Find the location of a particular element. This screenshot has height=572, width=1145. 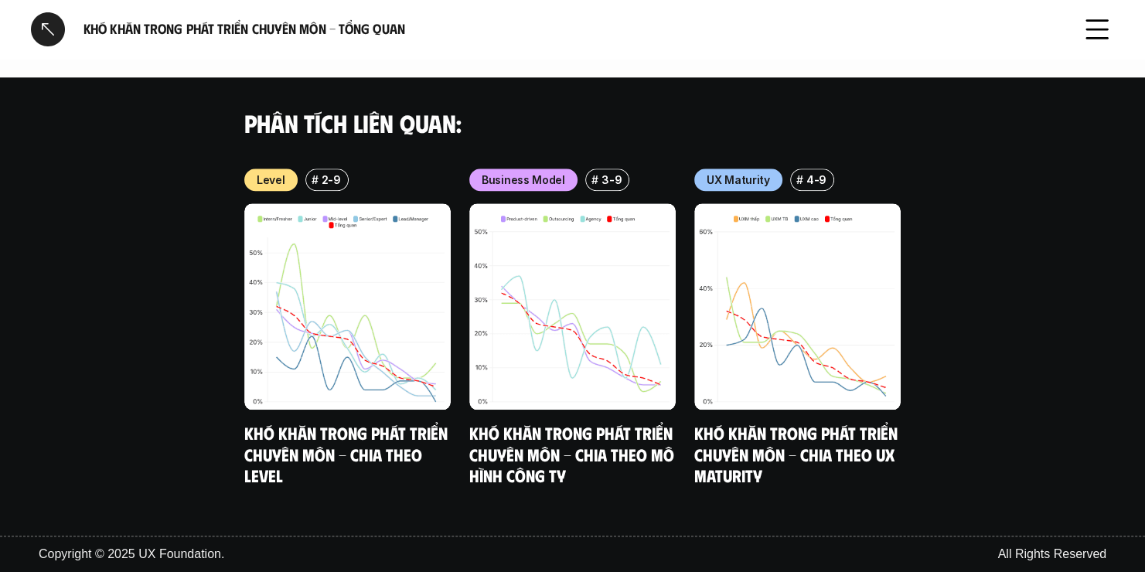

h4: Phân tích liên quan: is located at coordinates (573, 123).